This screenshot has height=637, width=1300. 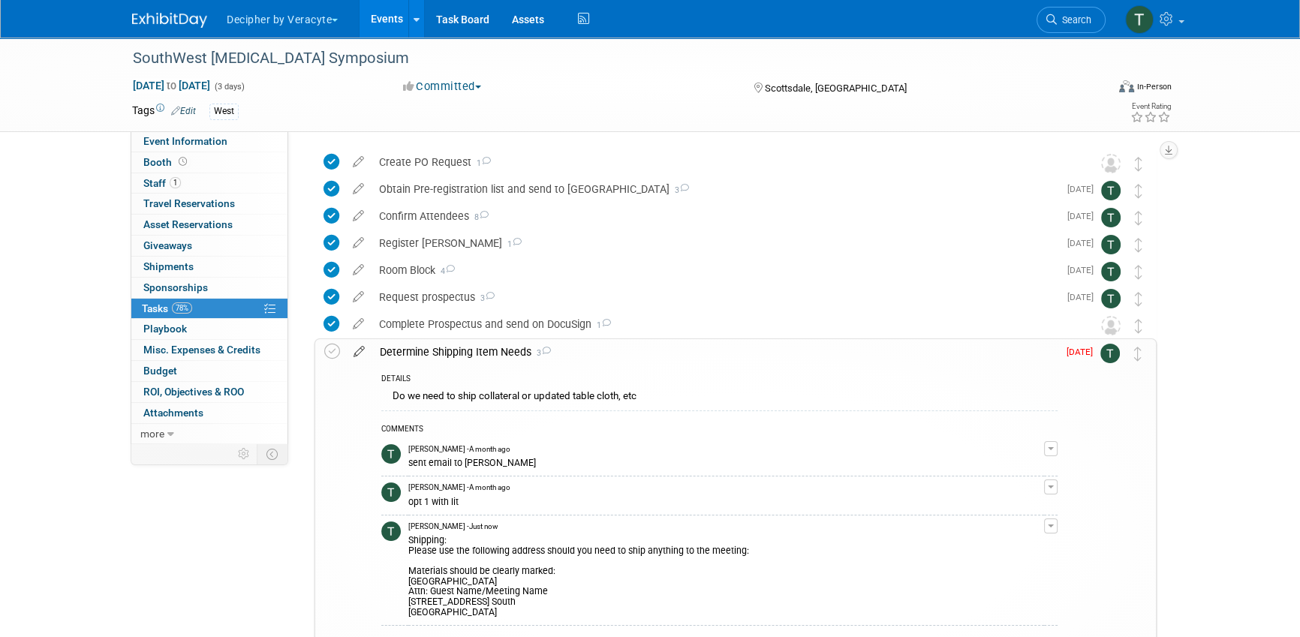 What do you see at coordinates (1150, 107) in the screenshot?
I see `div: Event Rating` at bounding box center [1150, 107].